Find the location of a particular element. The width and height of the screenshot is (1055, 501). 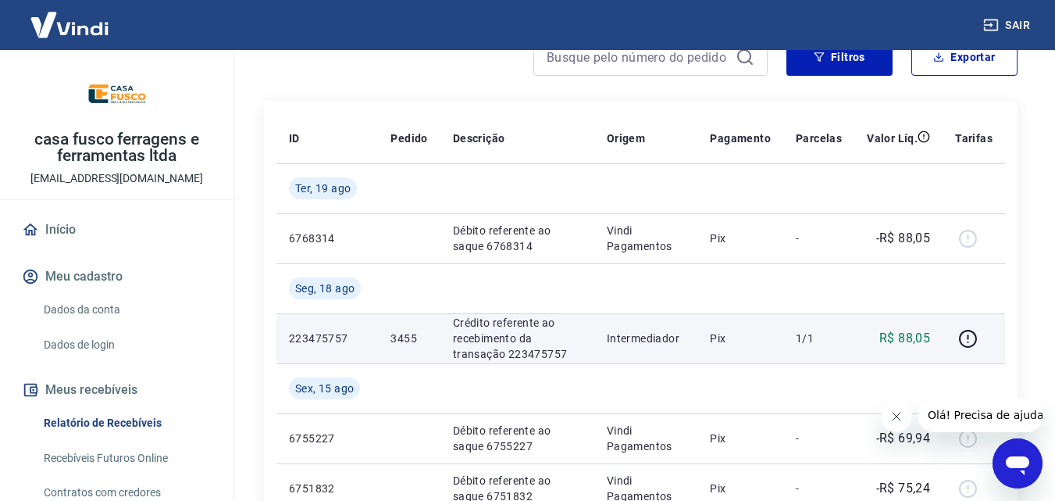

a: Dados de login is located at coordinates (126, 344).